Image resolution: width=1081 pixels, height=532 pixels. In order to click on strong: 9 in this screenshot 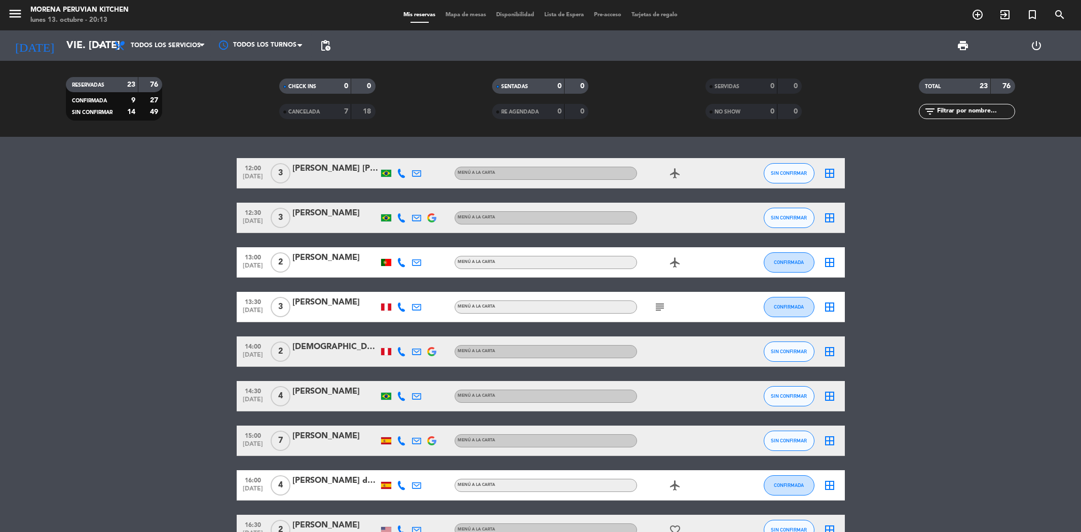, I will do `click(133, 100)`.